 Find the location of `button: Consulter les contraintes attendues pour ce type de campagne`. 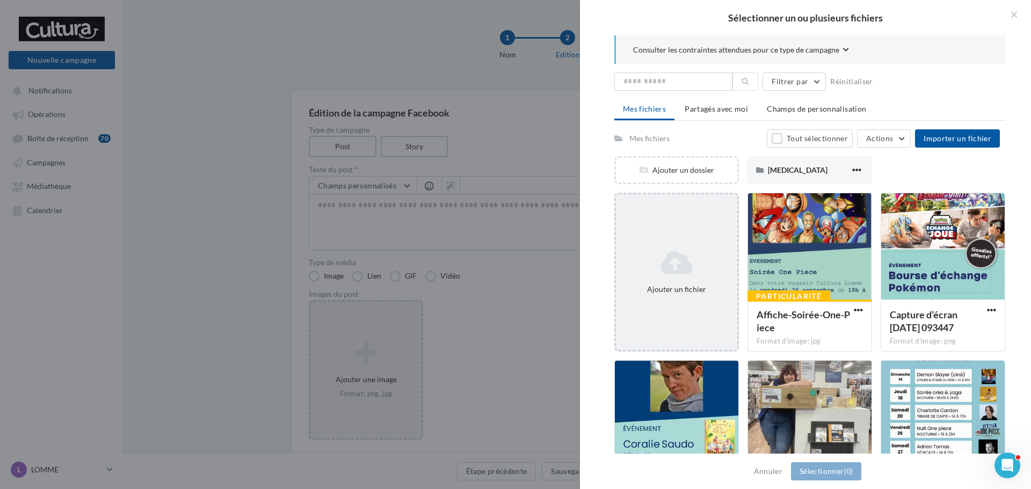

button: Consulter les contraintes attendues pour ce type de campagne is located at coordinates (741, 51).